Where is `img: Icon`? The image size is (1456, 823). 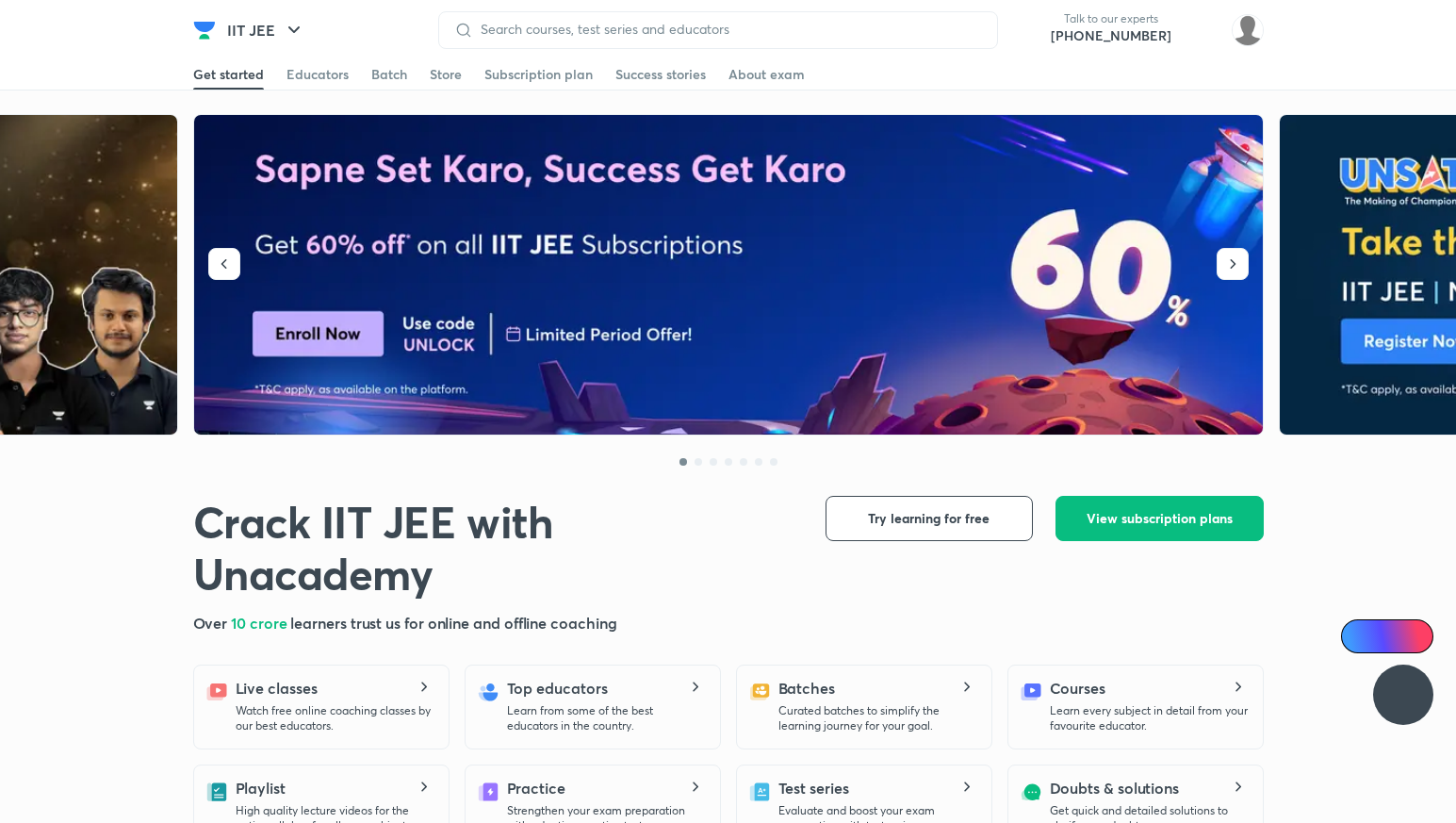
img: Icon is located at coordinates (1360, 637).